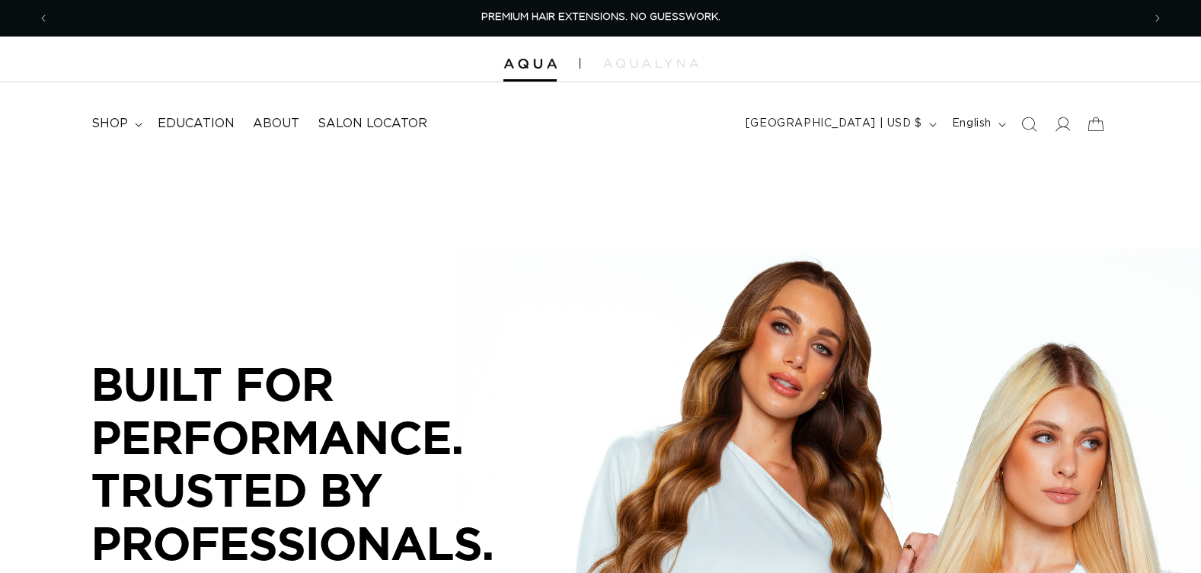 This screenshot has width=1201, height=573. What do you see at coordinates (972, 123) in the screenshot?
I see `span: English` at bounding box center [972, 123].